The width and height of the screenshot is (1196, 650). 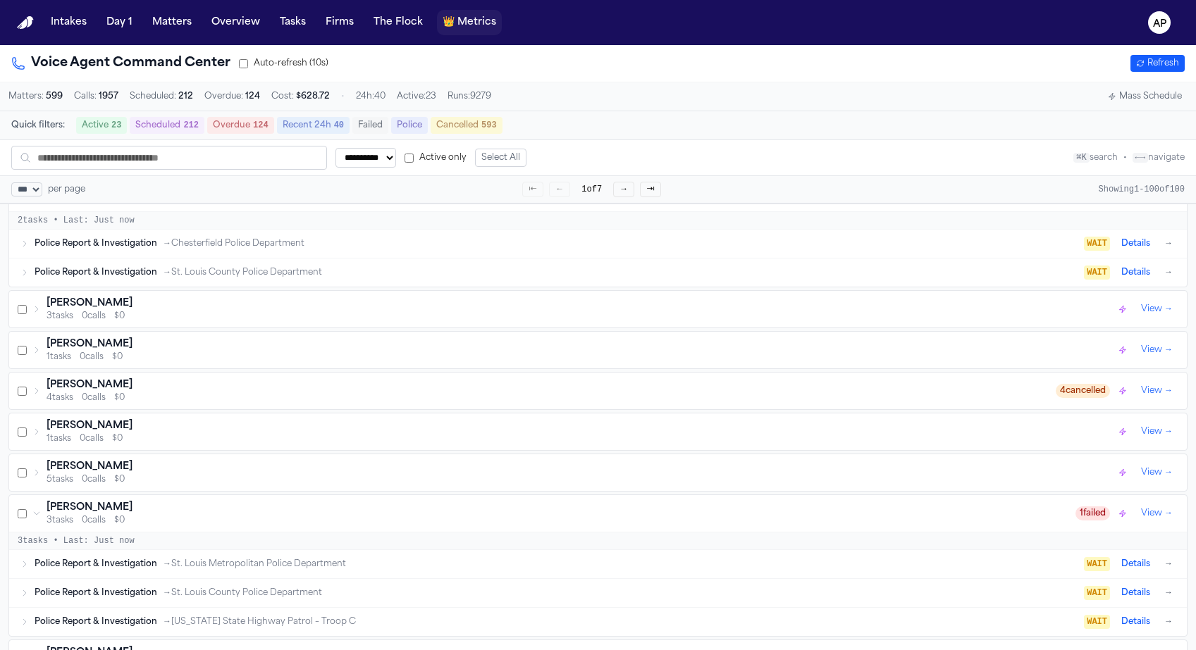 I want to click on span: → St. Louis County Police Department, so click(x=242, y=593).